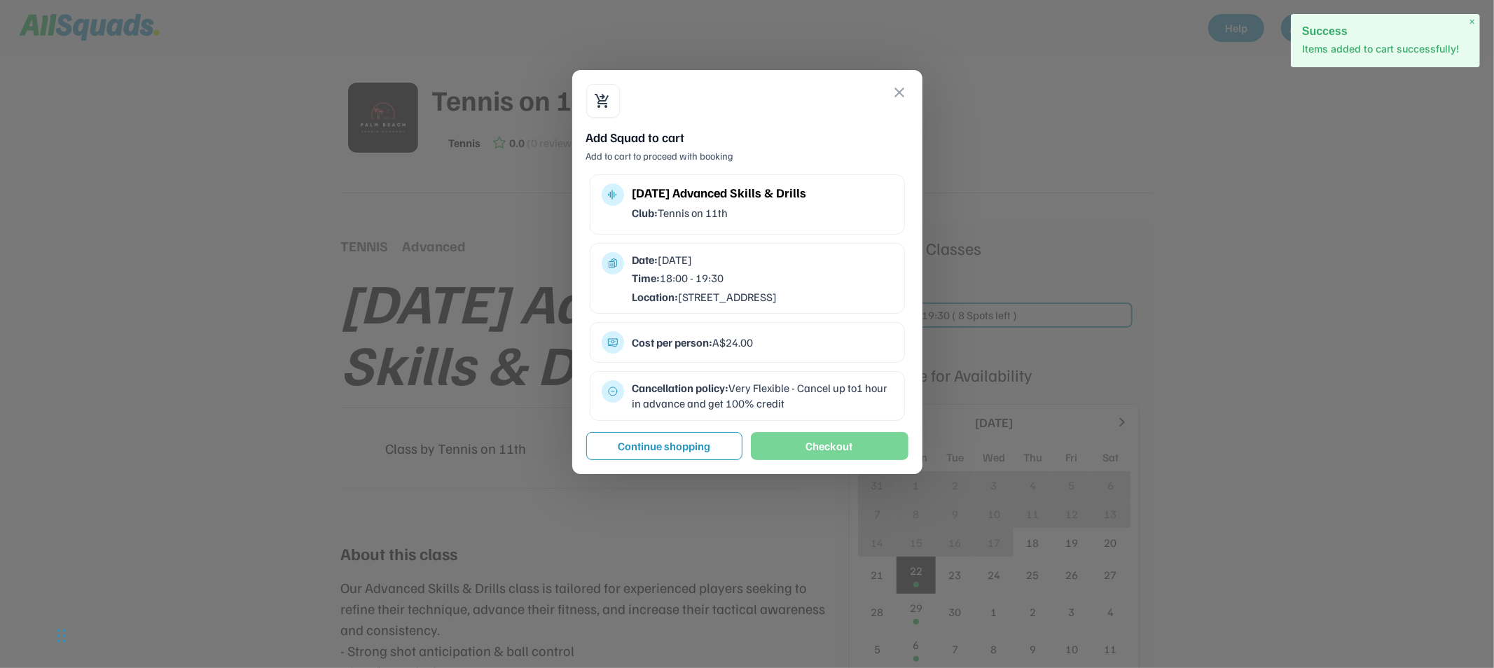 The height and width of the screenshot is (668, 1494). Describe the element at coordinates (613, 195) in the screenshot. I see `button: multitrack_audio` at that location.